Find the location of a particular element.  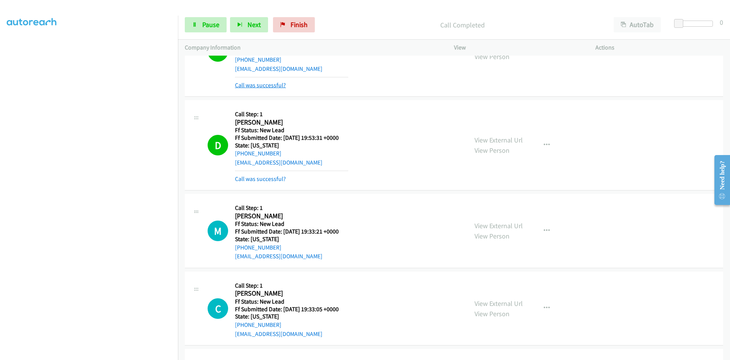

div: Open Resource Center is located at coordinates (14, 30).